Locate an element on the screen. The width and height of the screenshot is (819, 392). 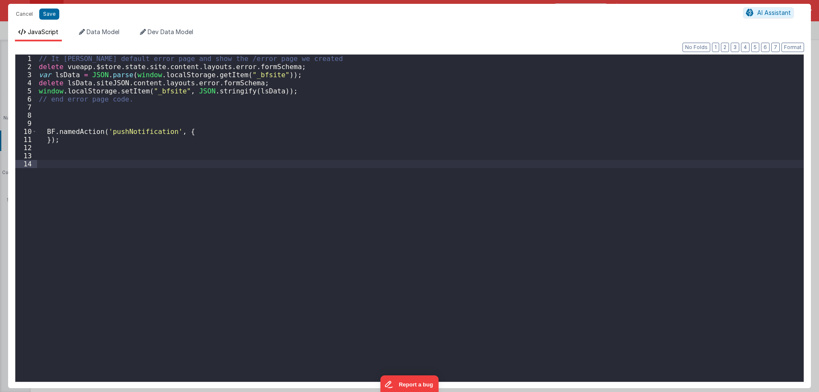
div: 8 is located at coordinates (26, 115).